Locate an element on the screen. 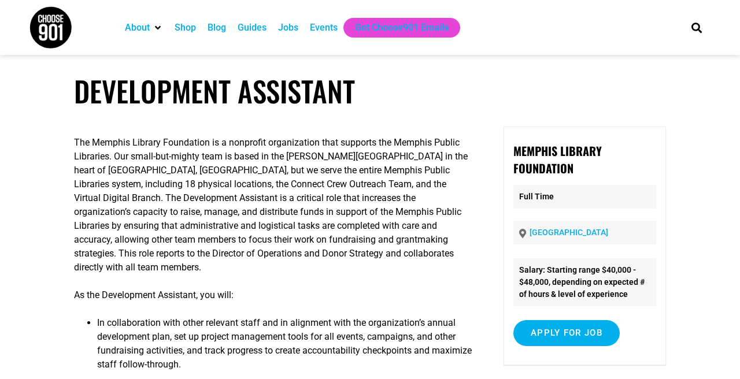 Image resolution: width=740 pixels, height=379 pixels. li: Salary: Starting range $40,000 - $48,000, depending on expected # of hours & level of experience is located at coordinates (584, 282).